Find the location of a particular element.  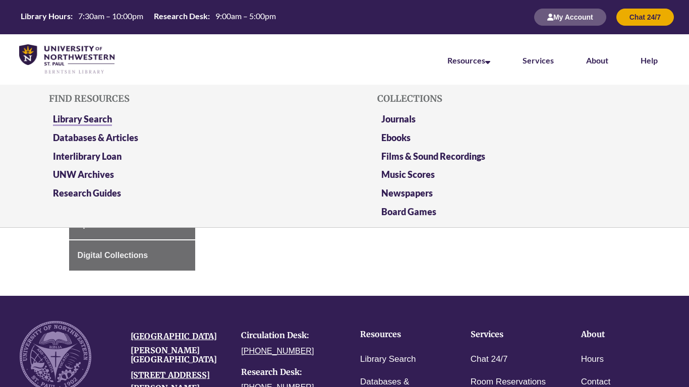

h4: Research Desk: is located at coordinates (289, 373).